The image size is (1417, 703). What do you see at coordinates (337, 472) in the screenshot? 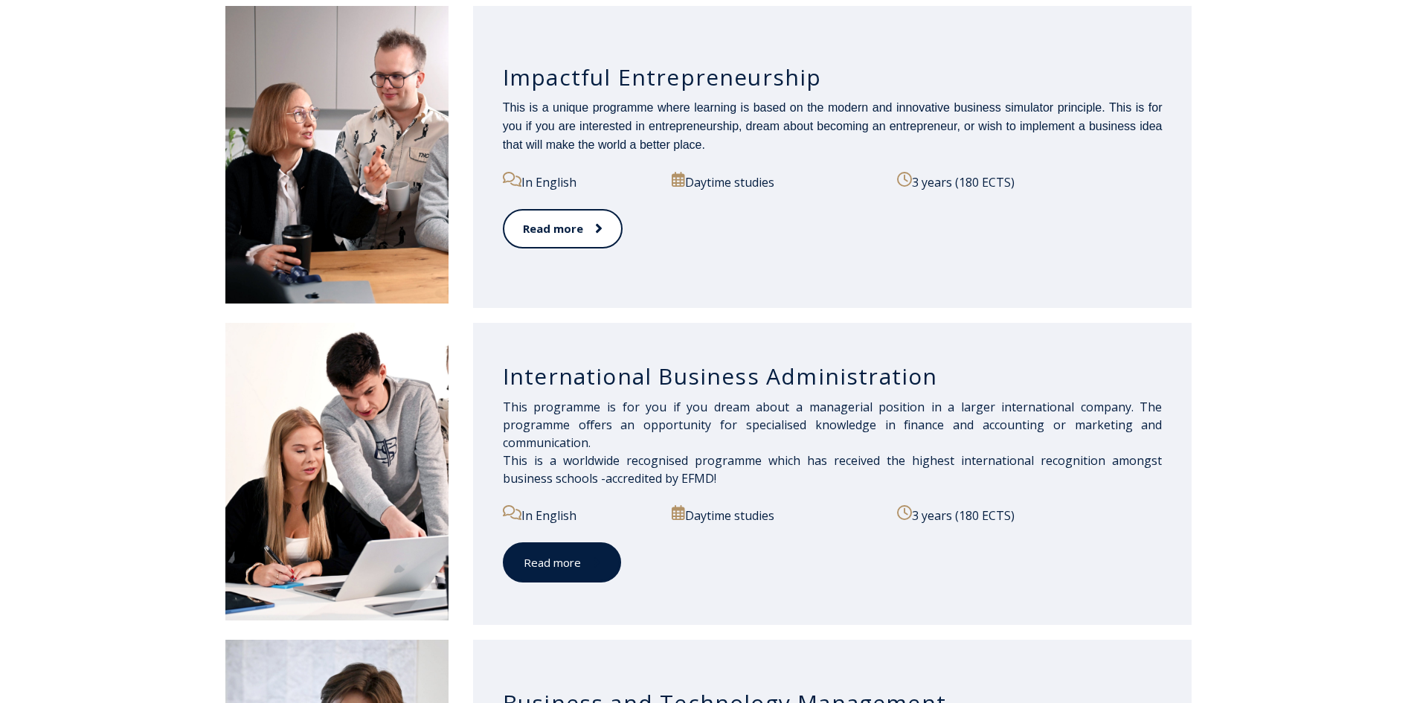
I see `img: International Business Administration` at bounding box center [337, 472].